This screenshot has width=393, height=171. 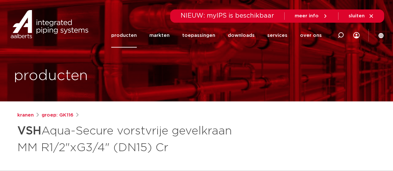 What do you see at coordinates (124, 35) in the screenshot?
I see `a: producten` at bounding box center [124, 35].